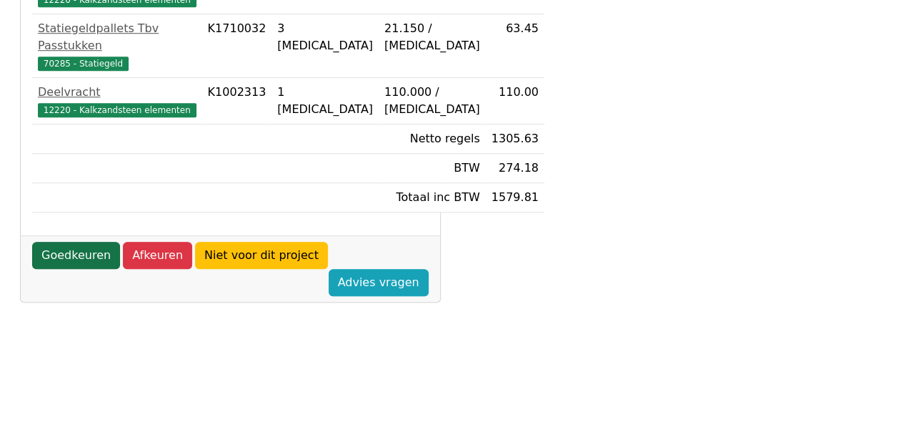 The width and height of the screenshot is (898, 425). I want to click on td: 1305.63, so click(515, 139).